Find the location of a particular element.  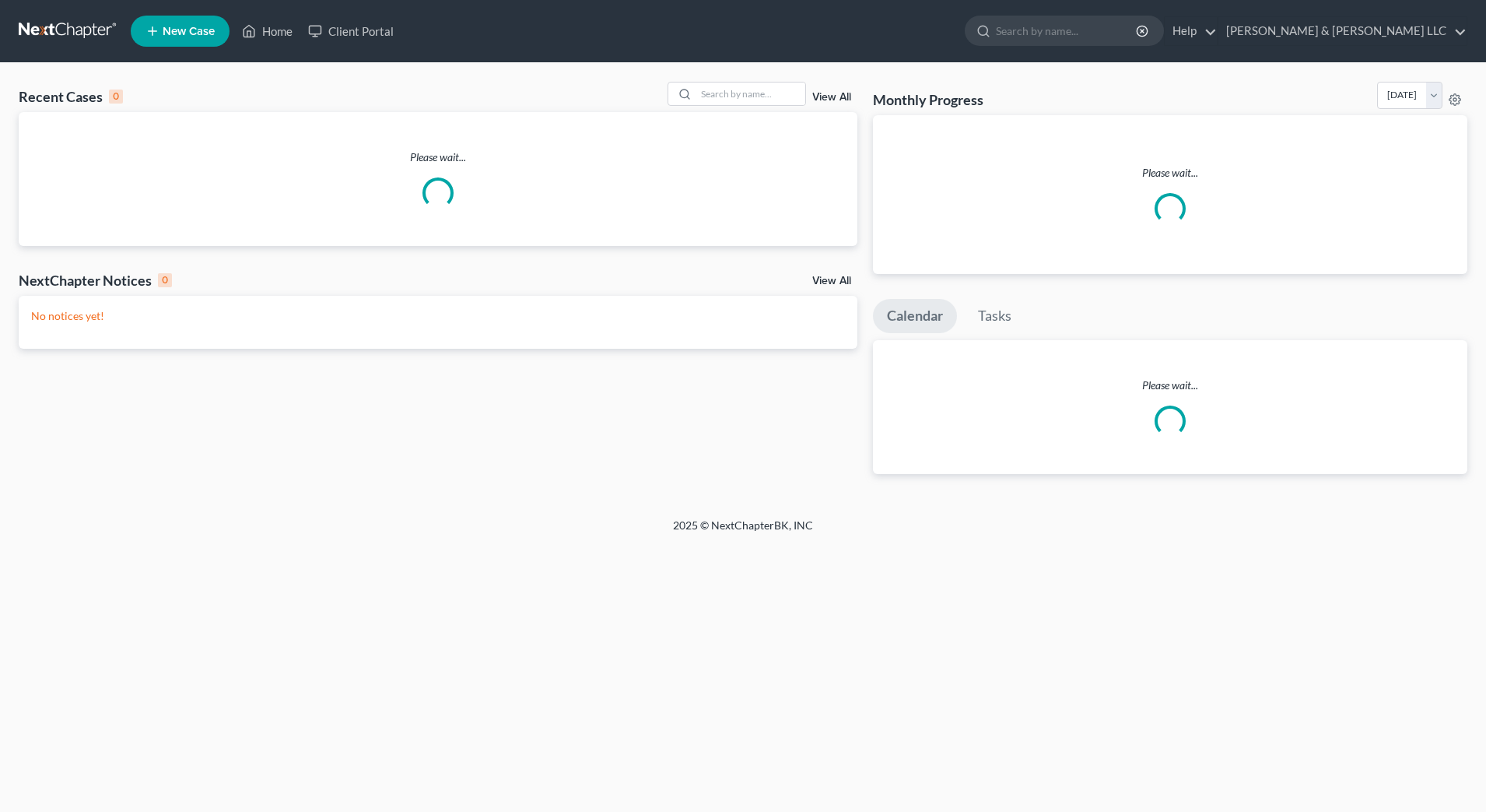

a: Calendar is located at coordinates (915, 316).